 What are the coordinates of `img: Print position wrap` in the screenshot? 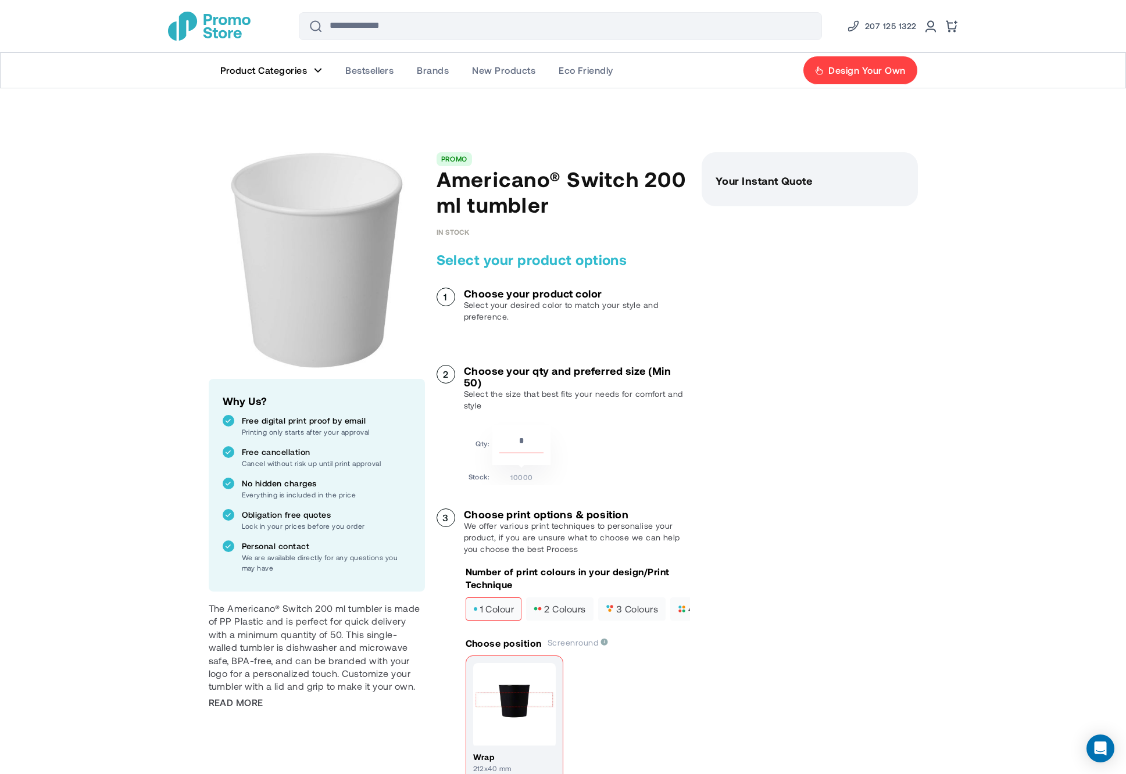 It's located at (514, 704).